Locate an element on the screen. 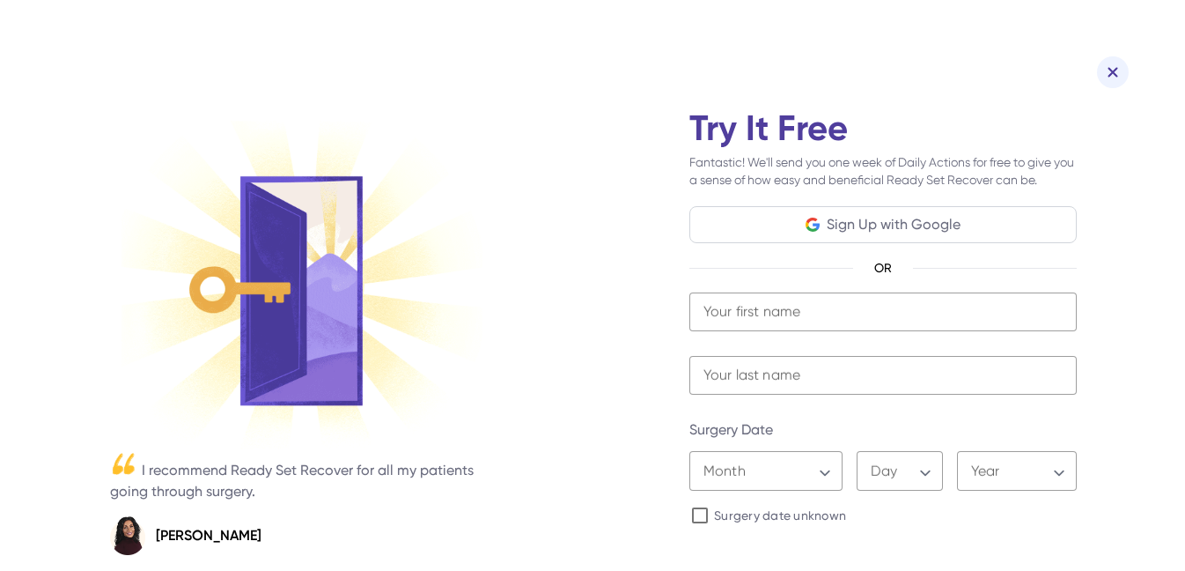  img: Close icn is located at coordinates (1113, 72).